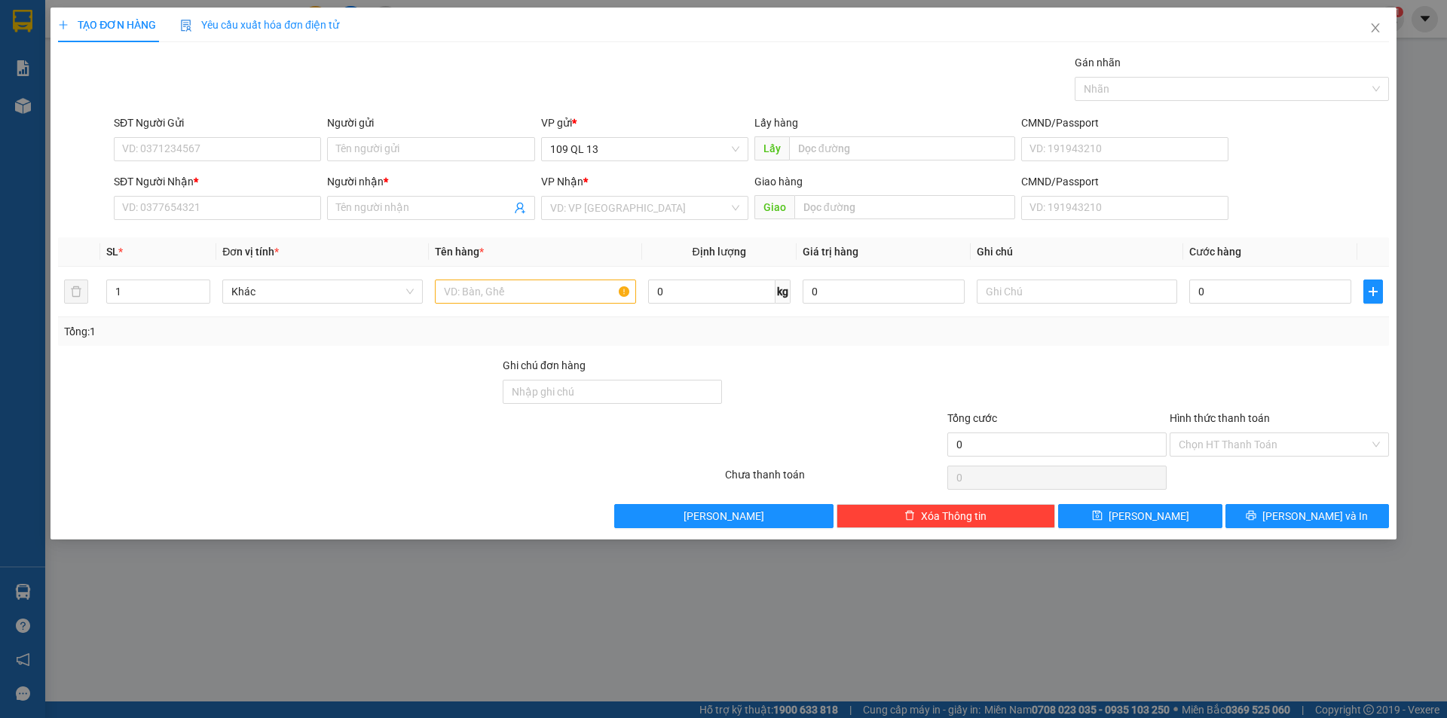  Describe the element at coordinates (107, 25) in the screenshot. I see `span: TẠO ĐƠN HÀNG` at that location.